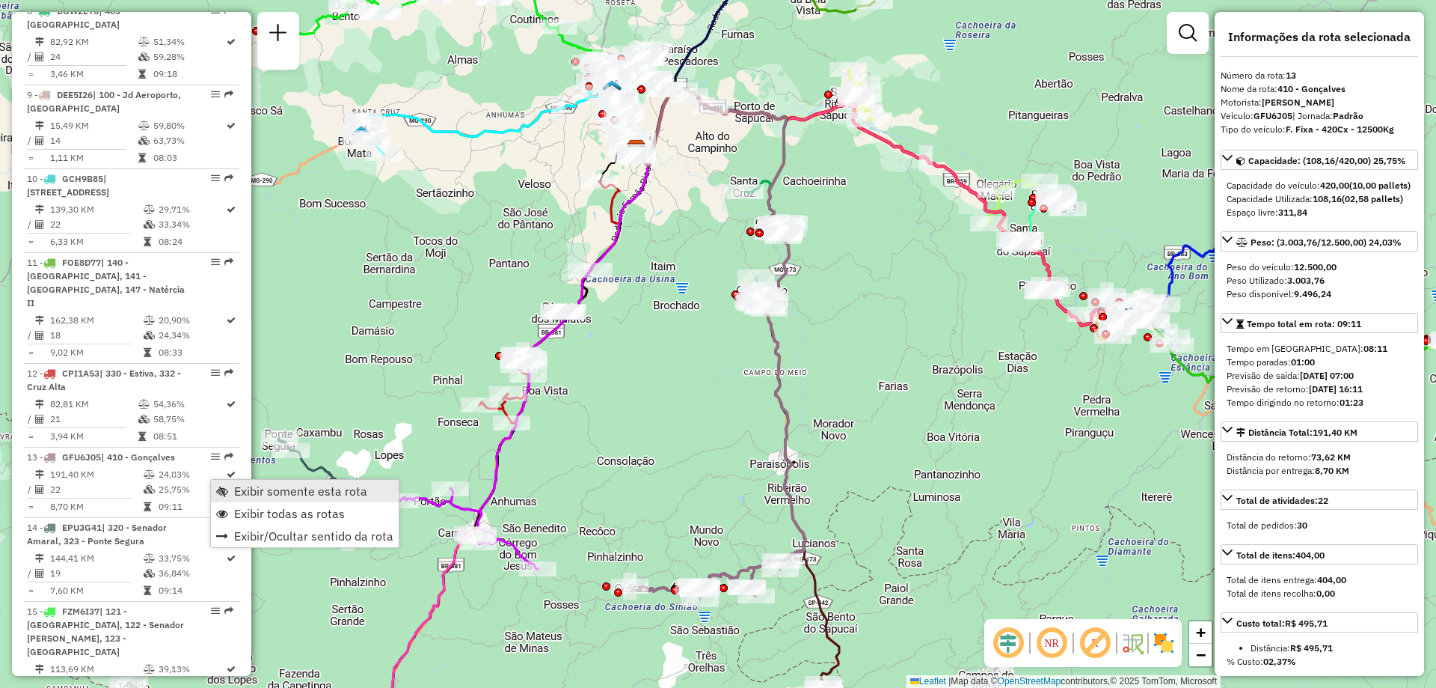 Image resolution: width=1436 pixels, height=688 pixels. I want to click on td: 9,02 KM, so click(96, 352).